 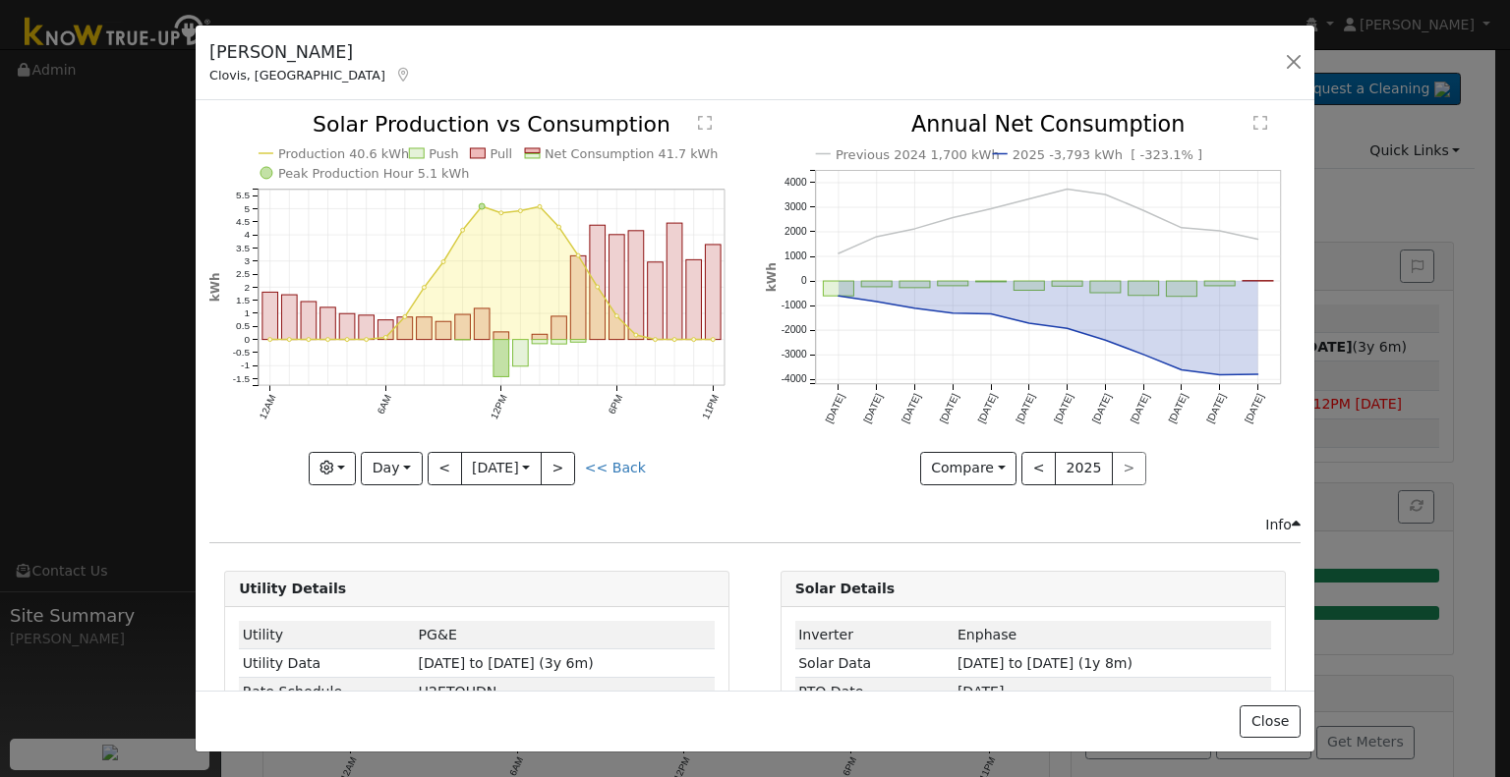 What do you see at coordinates (491, 124) in the screenshot?
I see `text: Solar Production vs Consumption` at bounding box center [491, 124].